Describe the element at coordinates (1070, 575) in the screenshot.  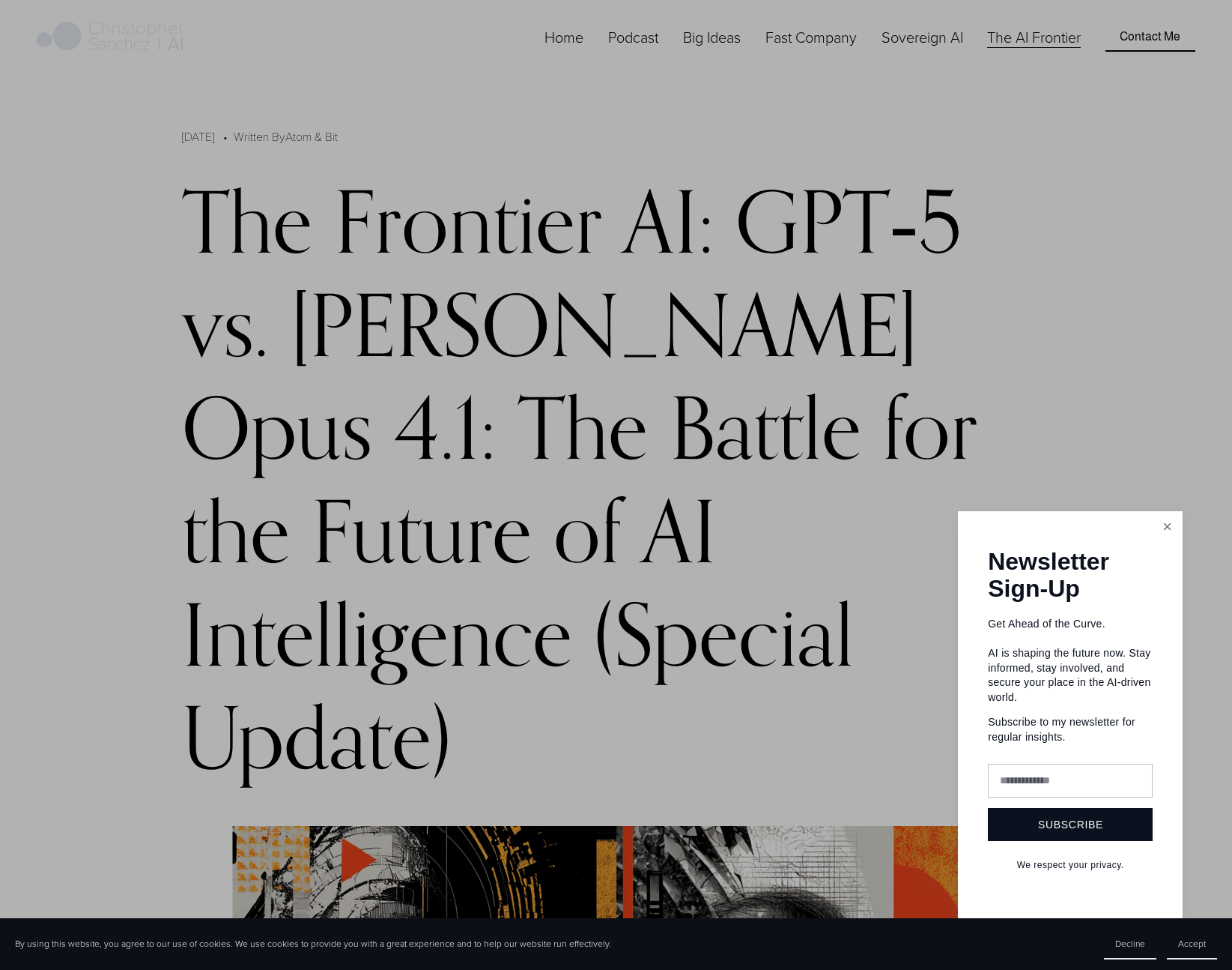
I see `h1: Newsletter Sign-Up` at that location.